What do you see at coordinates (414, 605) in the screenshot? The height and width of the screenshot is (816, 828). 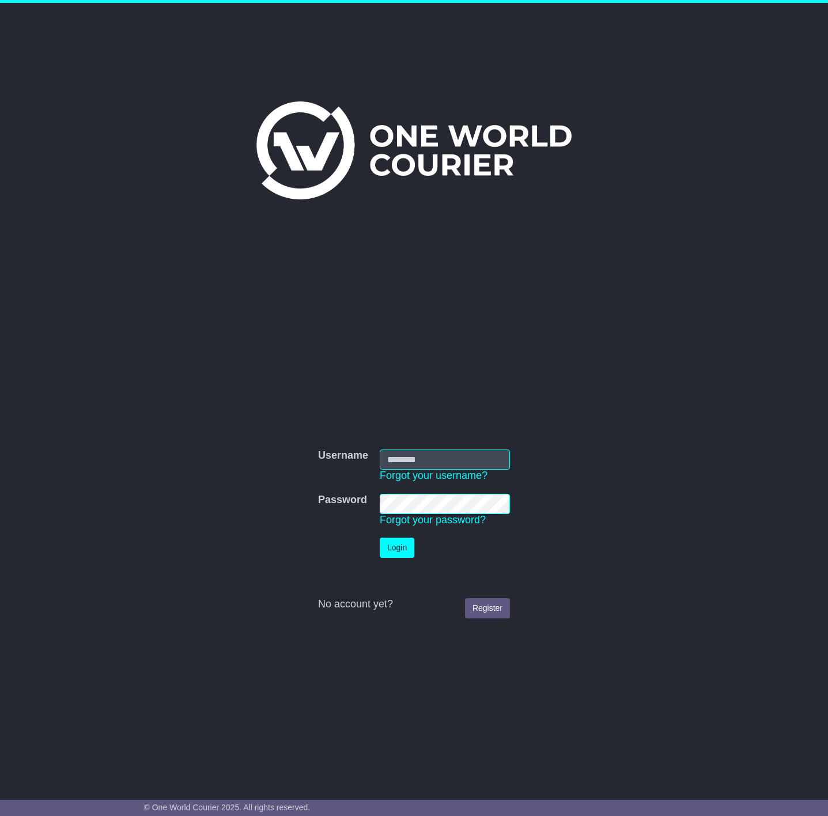 I see `div: No account yet?` at bounding box center [414, 605].